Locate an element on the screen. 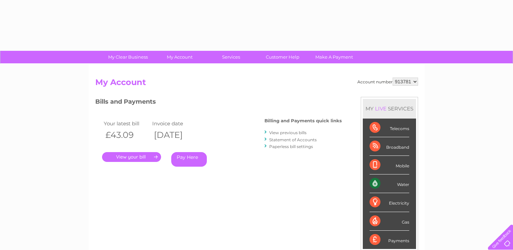 Image resolution: width=513 pixels, height=250 pixels. a: Paperless bill settings is located at coordinates (291, 147).